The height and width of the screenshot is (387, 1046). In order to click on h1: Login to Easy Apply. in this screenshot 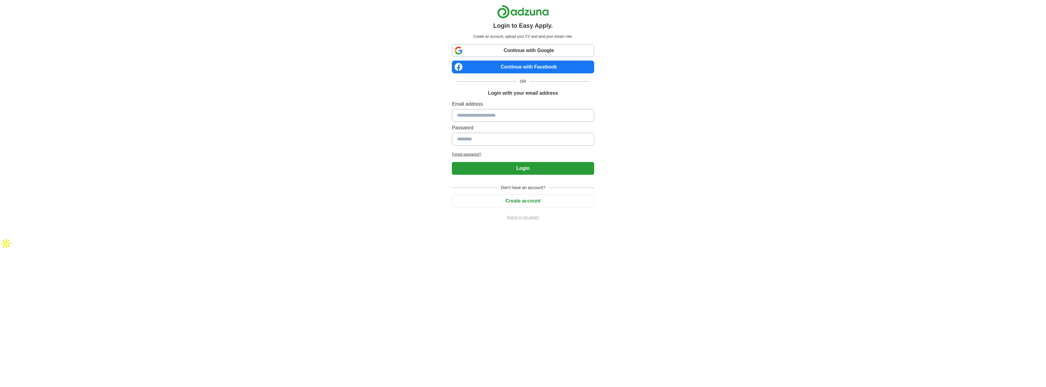, I will do `click(523, 26)`.